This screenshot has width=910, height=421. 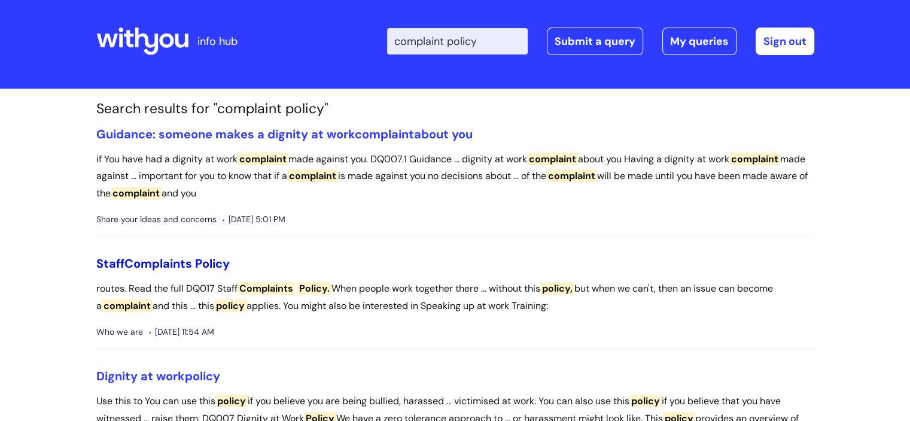 I want to click on span: policy,, so click(x=557, y=288).